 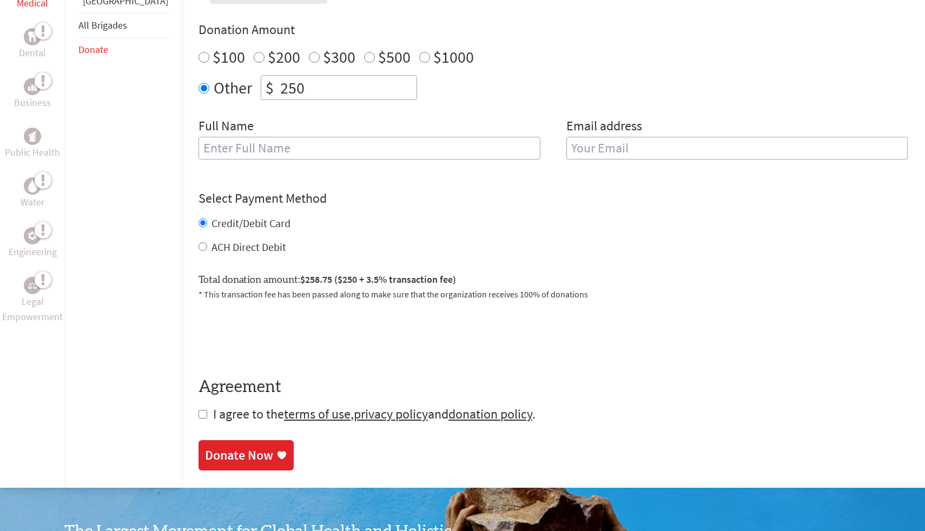 What do you see at coordinates (32, 53) in the screenshot?
I see `p: Dental` at bounding box center [32, 53].